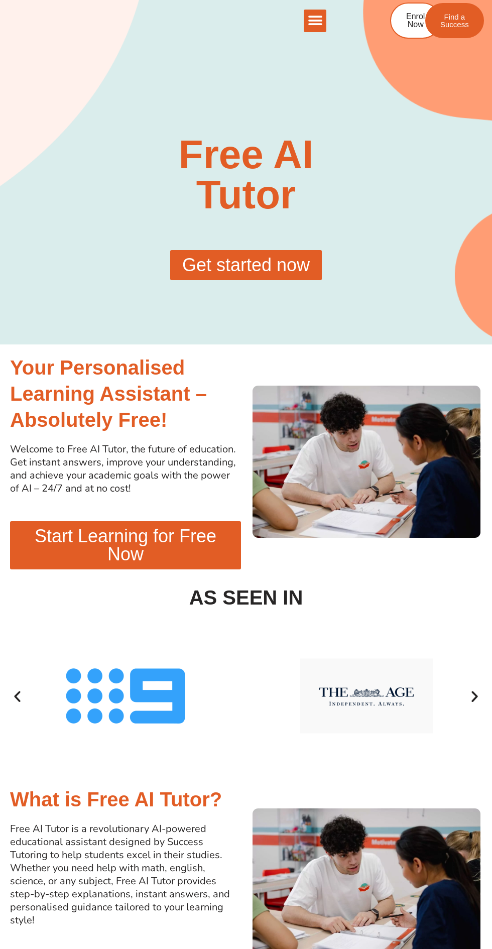 Image resolution: width=492 pixels, height=949 pixels. Describe the element at coordinates (246, 175) in the screenshot. I see `h1: Free AI Tutor` at that location.